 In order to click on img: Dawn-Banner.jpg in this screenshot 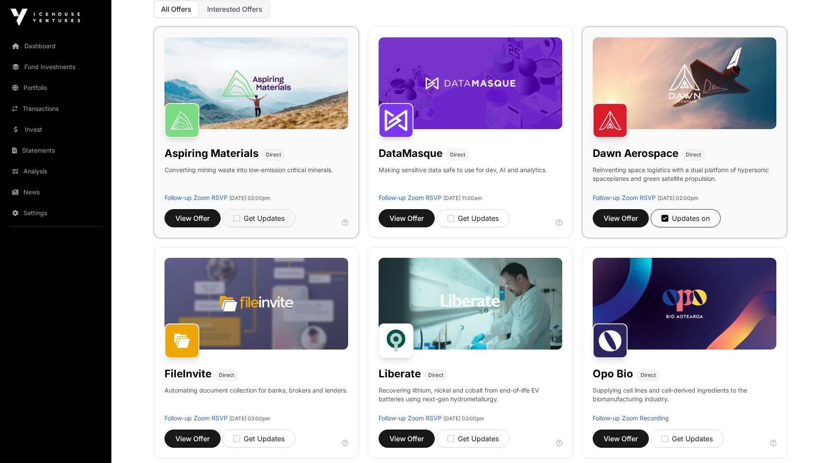, I will do `click(684, 83)`.